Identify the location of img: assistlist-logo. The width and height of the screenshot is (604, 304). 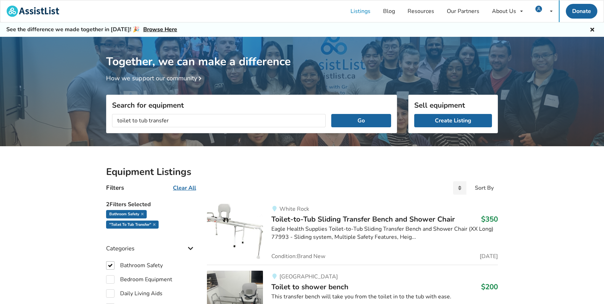
(33, 11).